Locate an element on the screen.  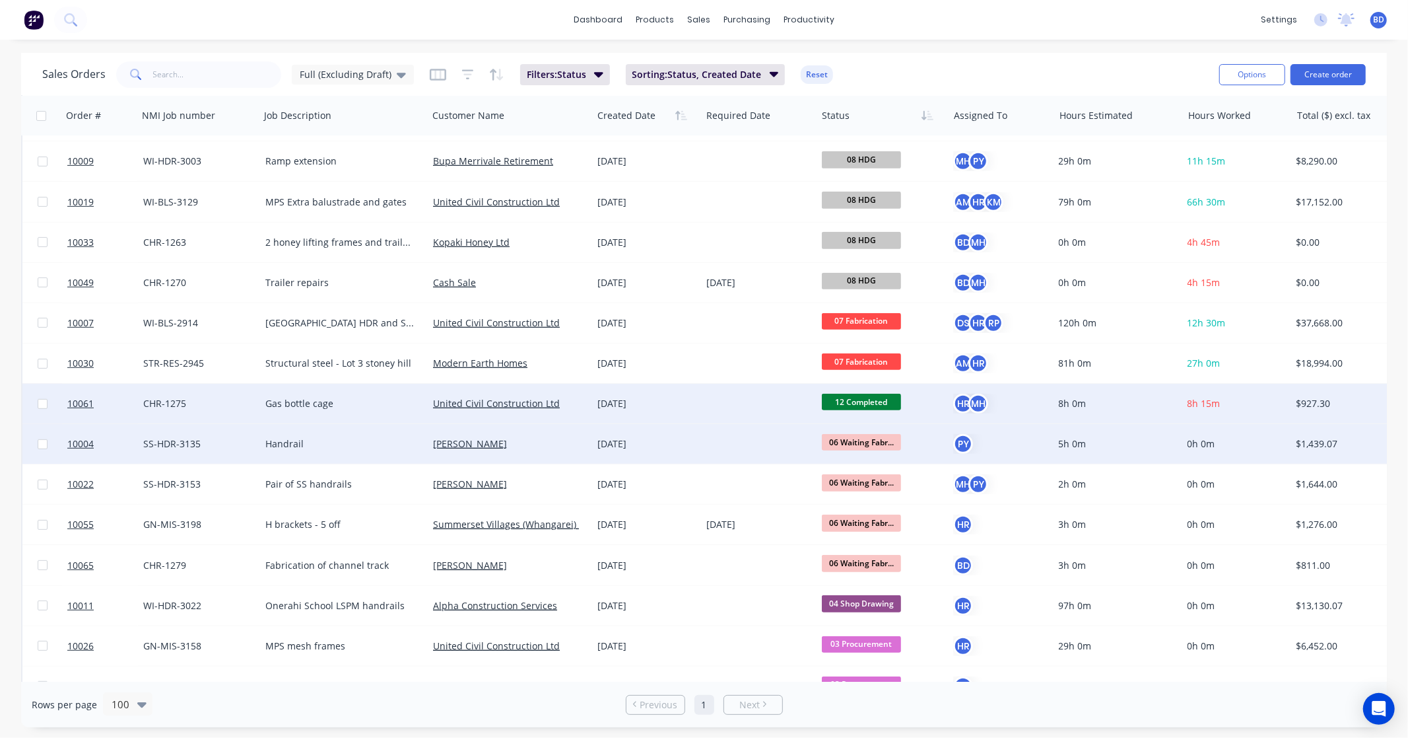
div: Created Date is located at coordinates (627, 116).